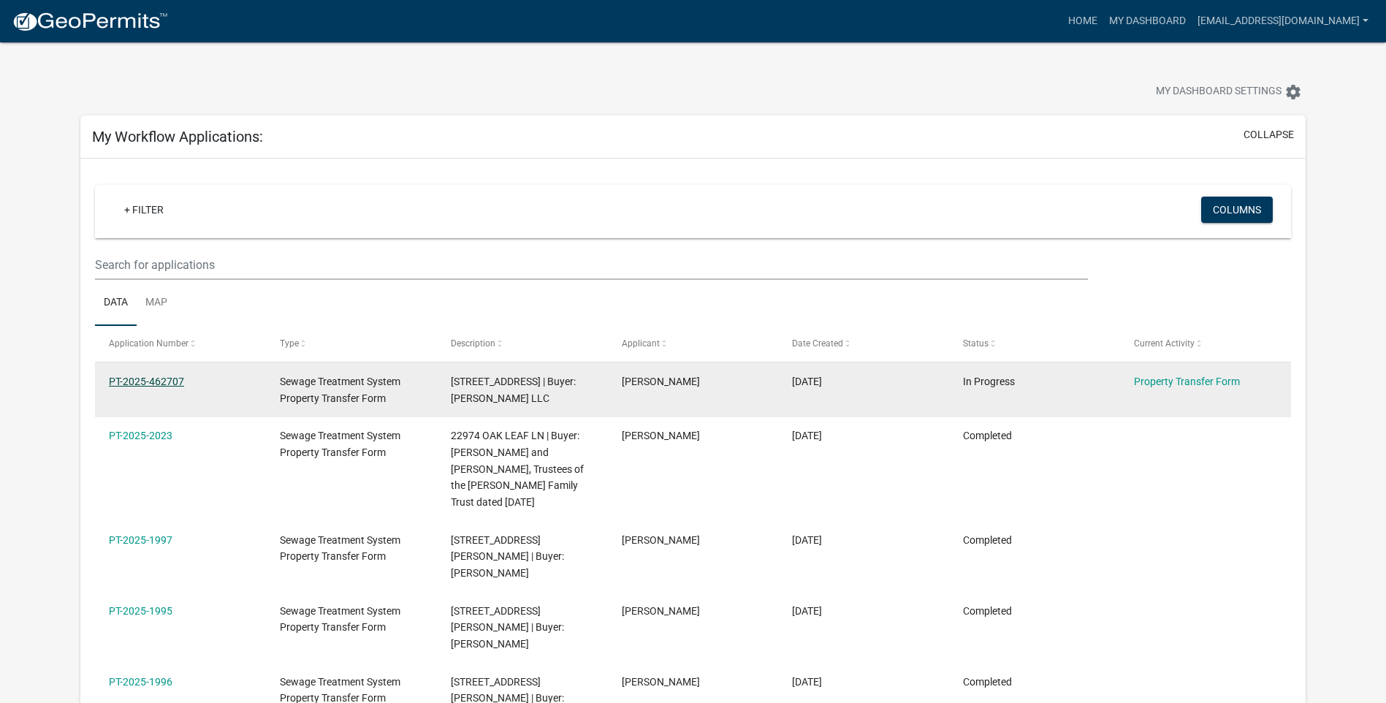 This screenshot has width=1386, height=703. What do you see at coordinates (1293, 92) in the screenshot?
I see `i: settings` at bounding box center [1293, 92].